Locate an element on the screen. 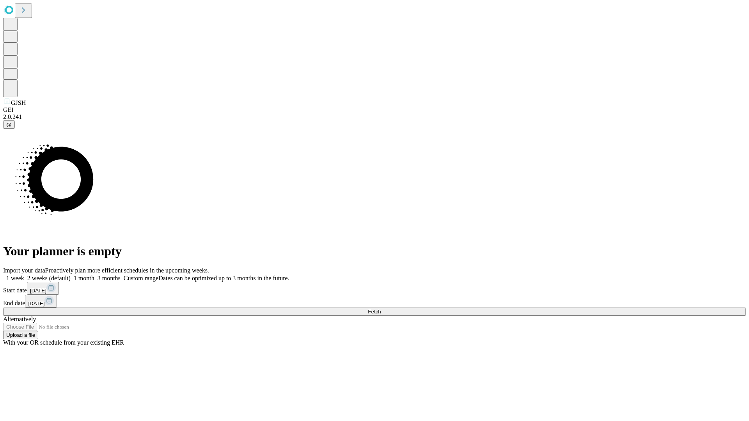 This screenshot has width=749, height=421. span: 3 months is located at coordinates (109, 278).